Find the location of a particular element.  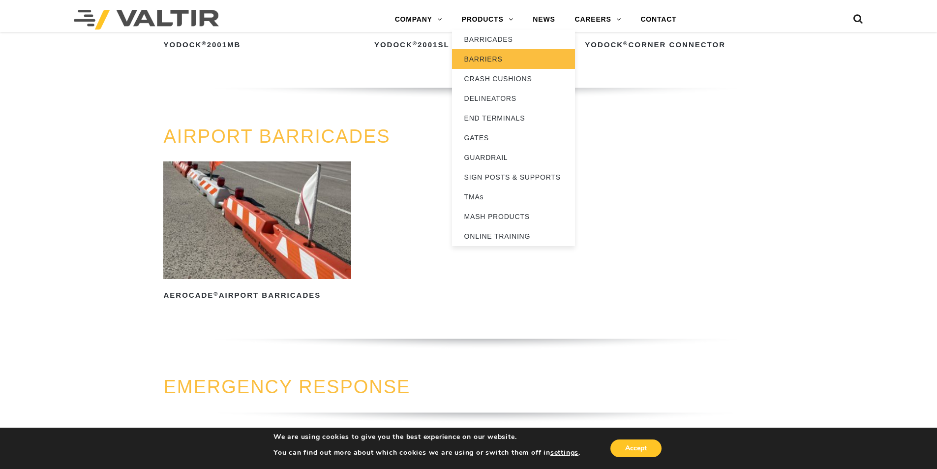

h2: Aerocade Airport Barricades is located at coordinates (257, 296).